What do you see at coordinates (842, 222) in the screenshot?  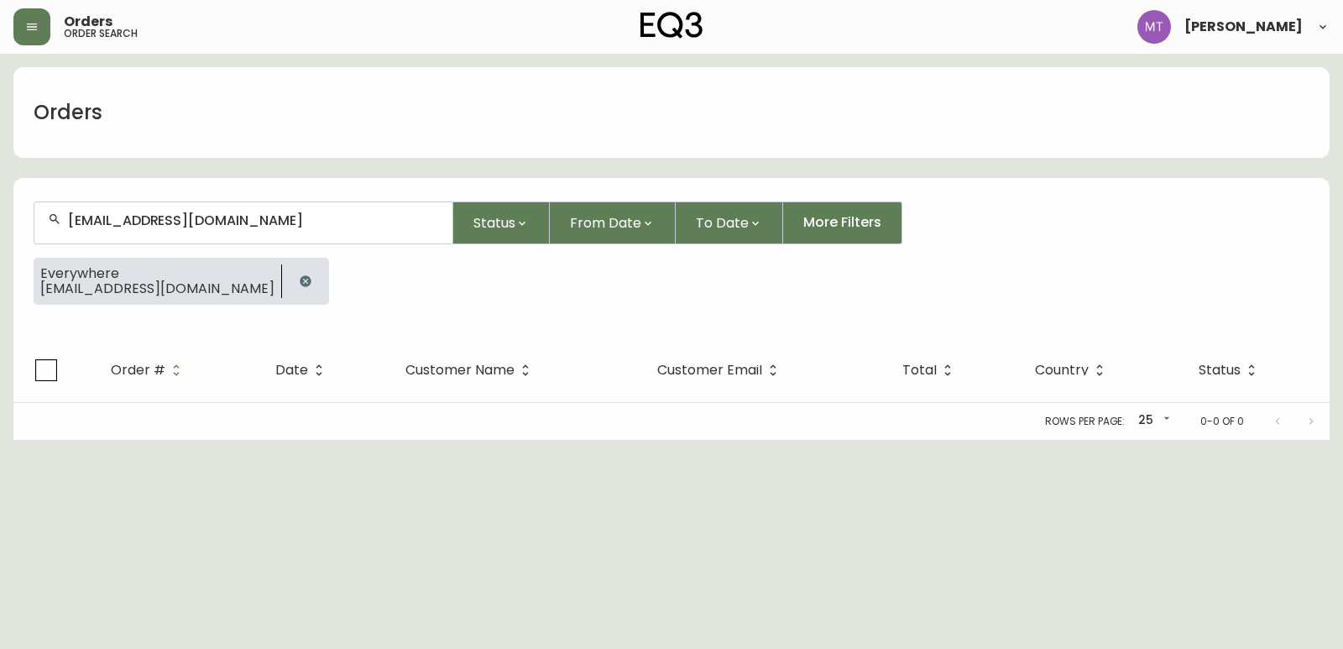 I see `span: More Filters` at bounding box center [842, 222].